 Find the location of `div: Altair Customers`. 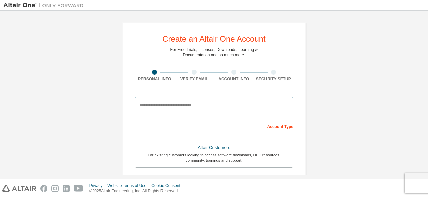

div: Altair Customers is located at coordinates (214, 148).